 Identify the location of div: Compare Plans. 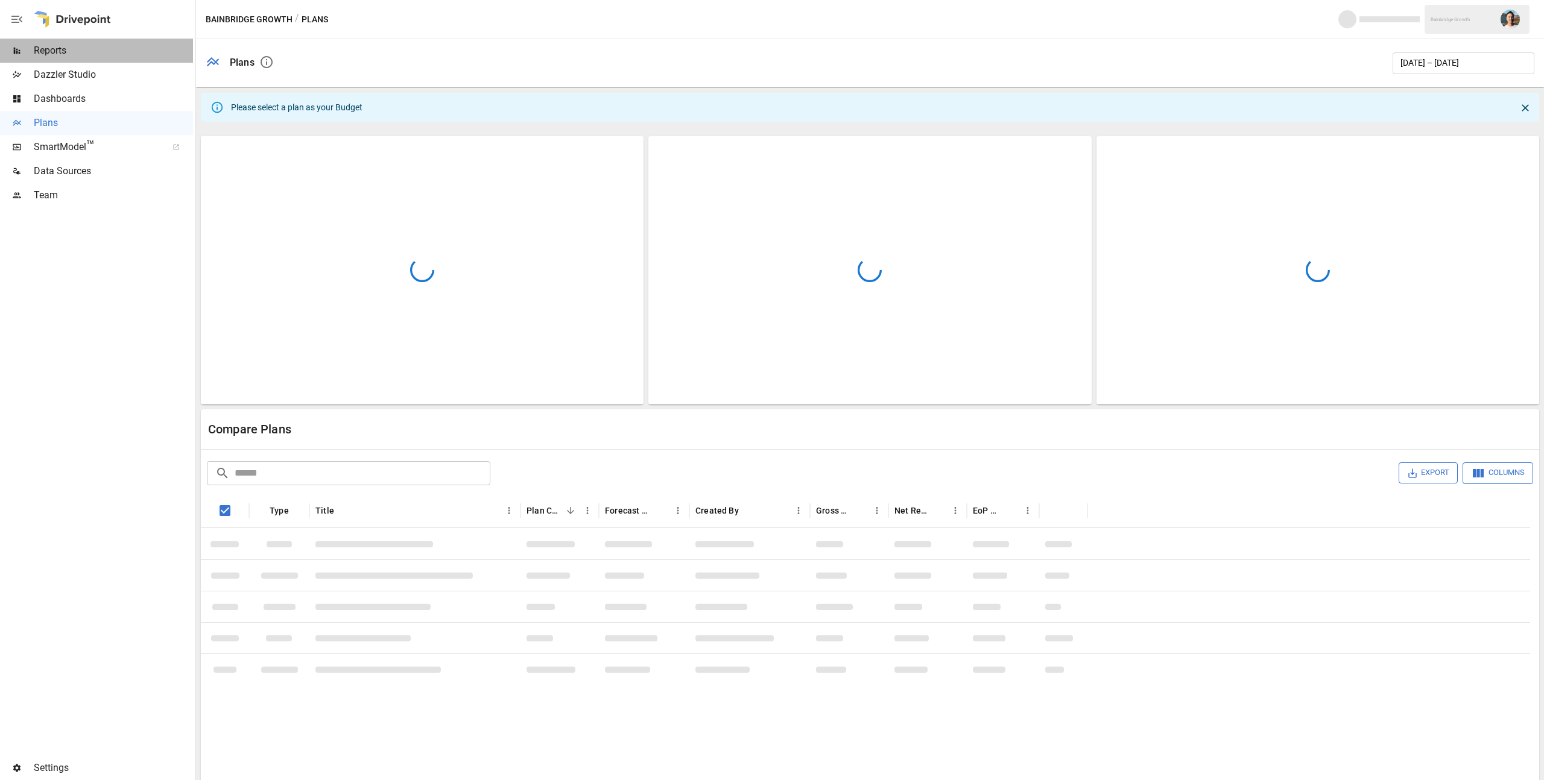
(539, 429).